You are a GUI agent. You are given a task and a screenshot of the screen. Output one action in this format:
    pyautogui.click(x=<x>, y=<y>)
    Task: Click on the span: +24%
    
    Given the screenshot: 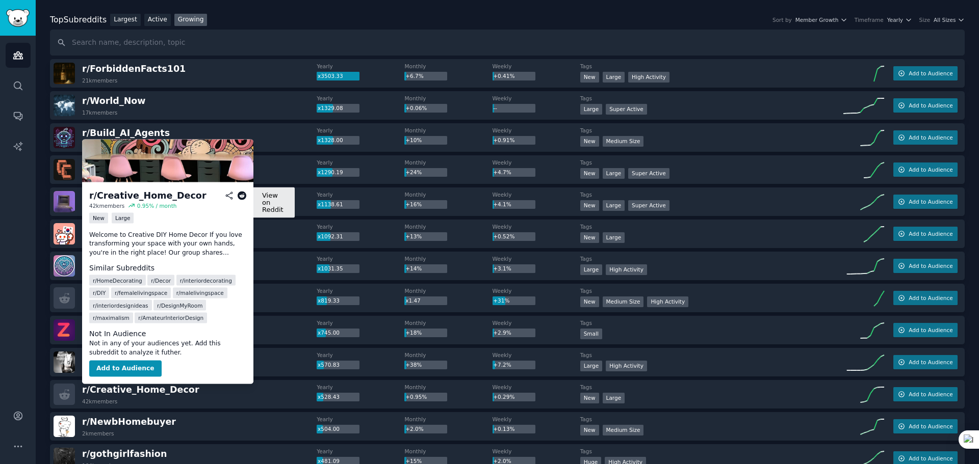 What is the action you would take?
    pyautogui.click(x=413, y=172)
    